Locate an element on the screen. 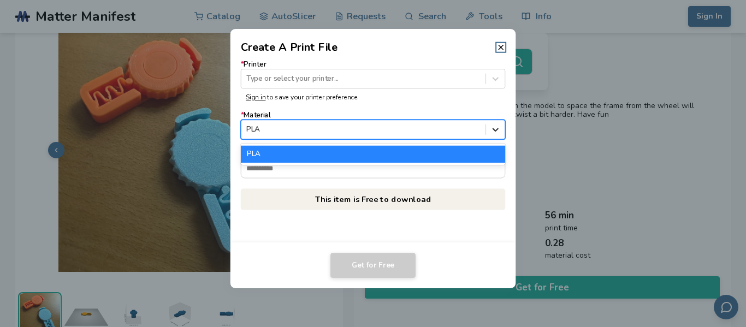 The width and height of the screenshot is (746, 327). label: Material is located at coordinates (373, 125).